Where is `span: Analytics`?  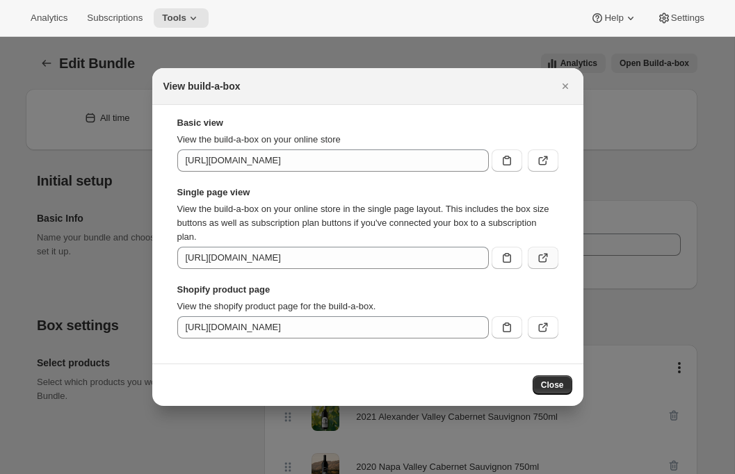
span: Analytics is located at coordinates (49, 18).